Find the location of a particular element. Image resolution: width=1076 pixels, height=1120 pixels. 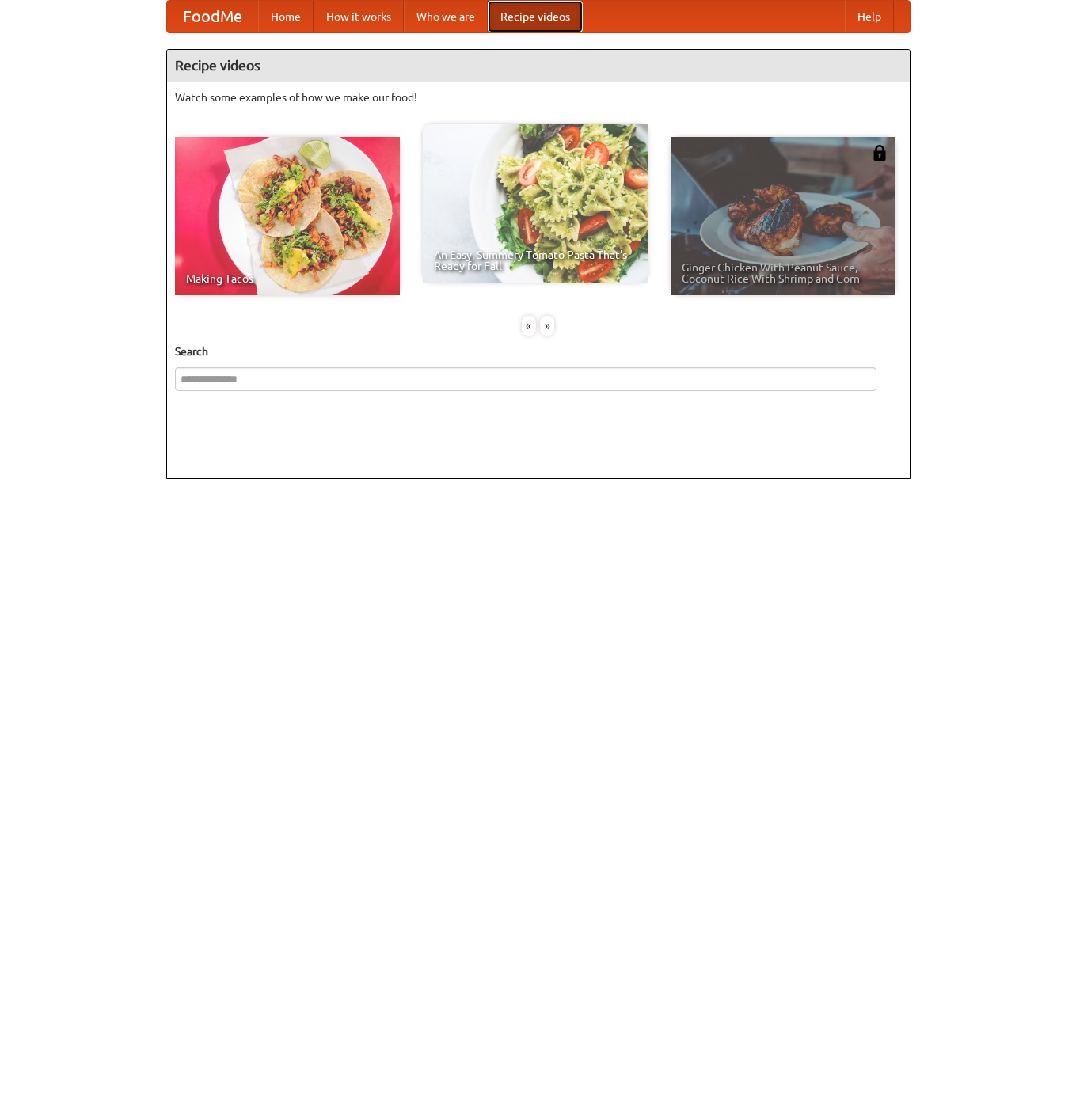

p: Watch some examples of how we make our food! is located at coordinates (538, 97).